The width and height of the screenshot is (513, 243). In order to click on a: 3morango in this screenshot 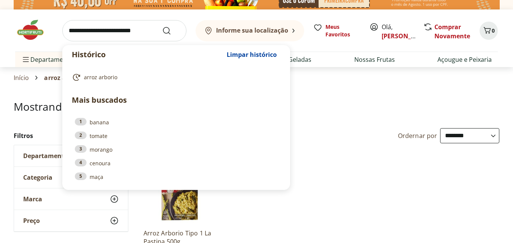, I will do `click(176, 149)`.